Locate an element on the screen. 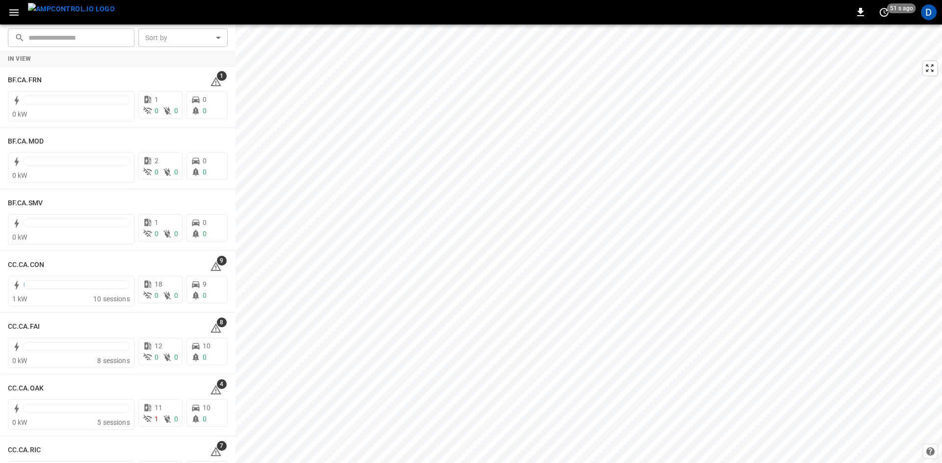  span: 51 s ago is located at coordinates (901, 8).